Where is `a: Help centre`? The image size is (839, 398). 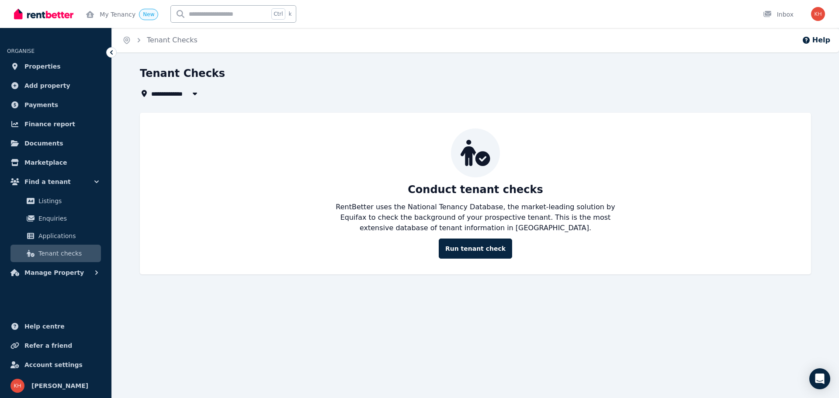 a: Help centre is located at coordinates (55, 326).